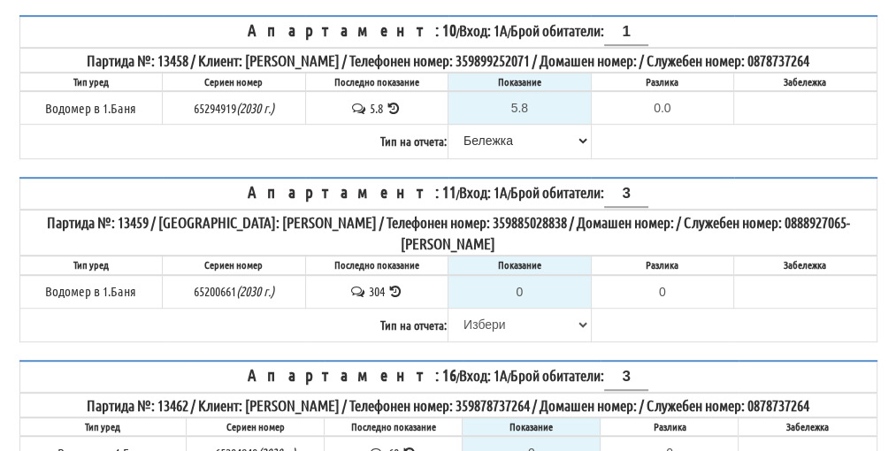 This screenshot has height=451, width=896. Describe the element at coordinates (377, 291) in the screenshot. I see `span: 304` at that location.